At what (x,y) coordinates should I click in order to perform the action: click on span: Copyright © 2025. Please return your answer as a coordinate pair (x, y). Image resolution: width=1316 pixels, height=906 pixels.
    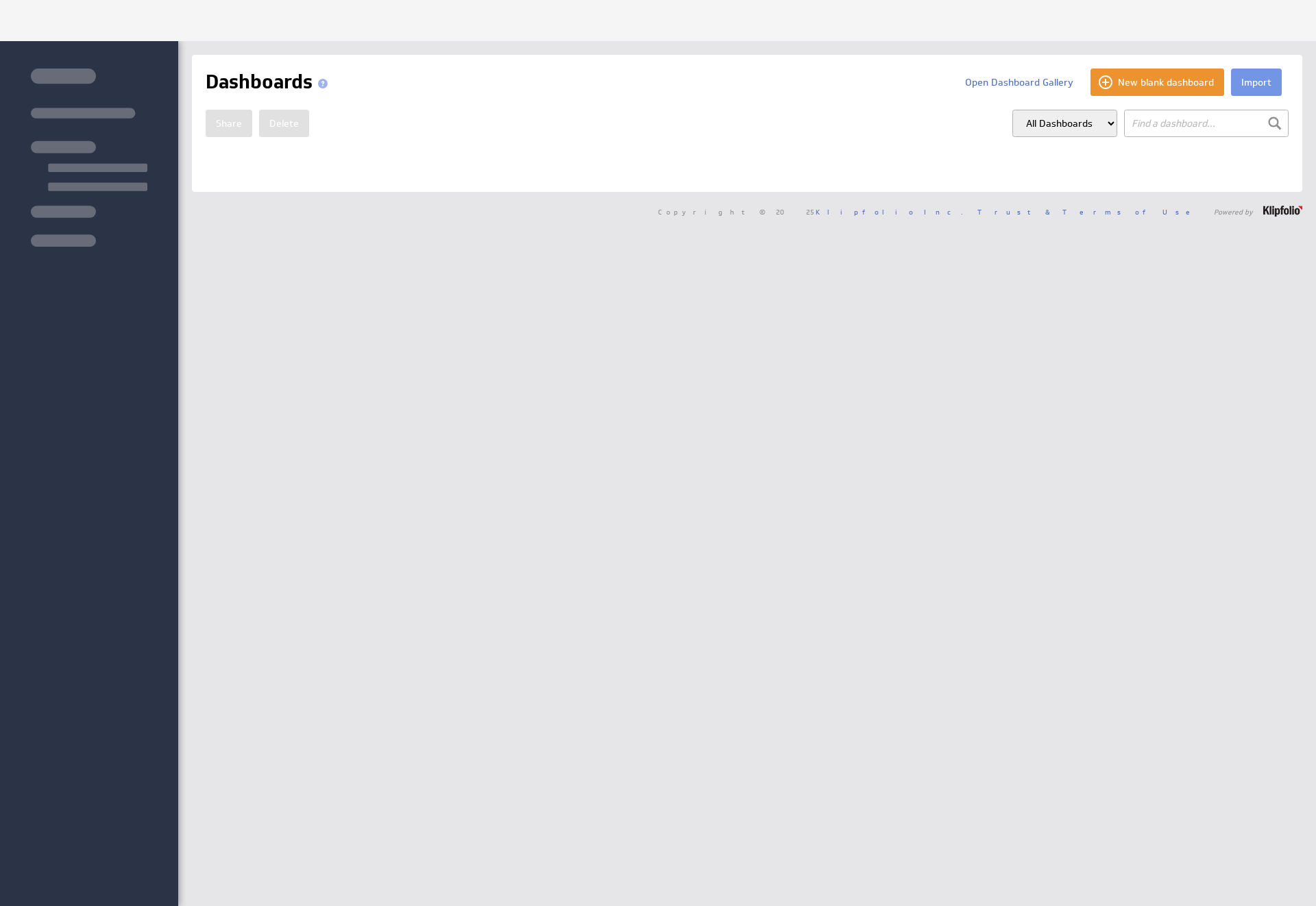
    Looking at the image, I should click on (810, 212).